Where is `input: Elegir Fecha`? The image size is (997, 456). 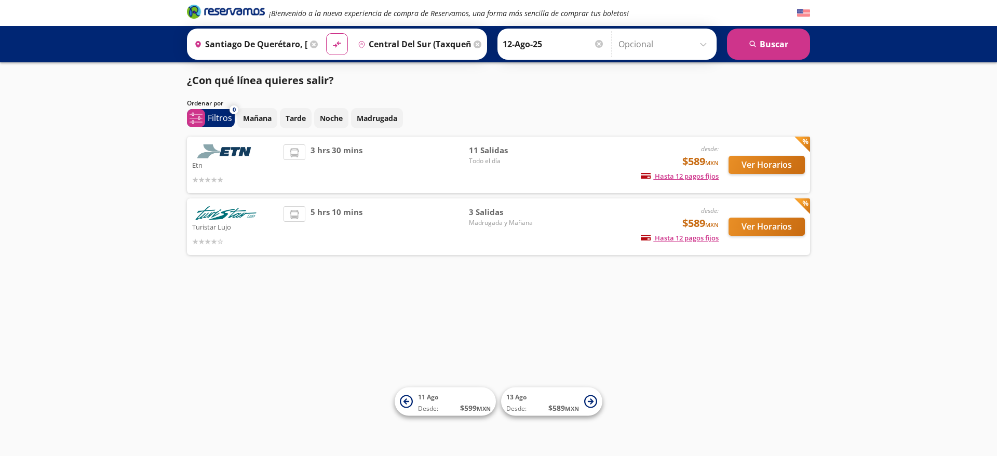
input: Elegir Fecha is located at coordinates (554, 44).